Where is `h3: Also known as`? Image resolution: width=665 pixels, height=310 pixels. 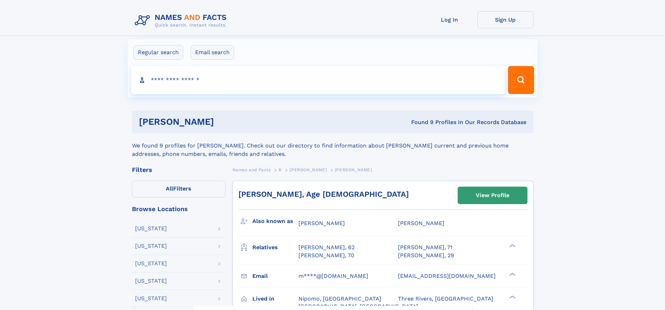 h3: Also known as is located at coordinates (275, 221).